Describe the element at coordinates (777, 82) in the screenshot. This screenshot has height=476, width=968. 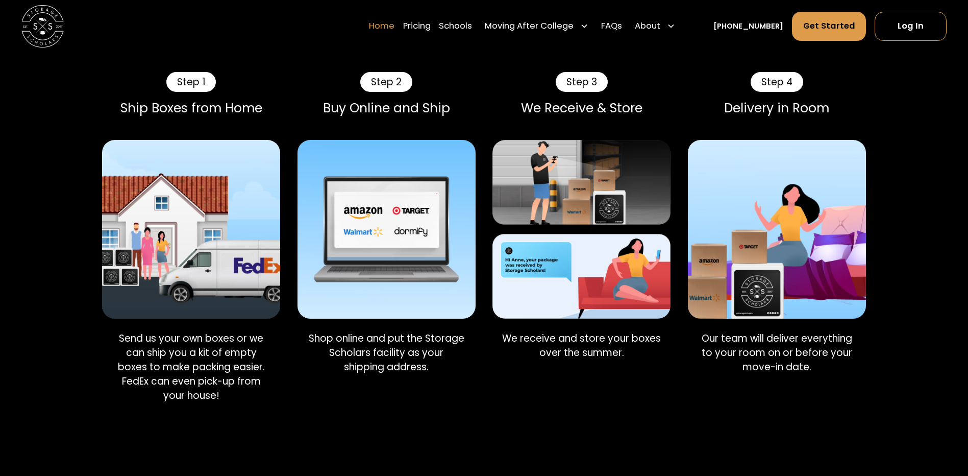
I see `div: Step 4` at that location.